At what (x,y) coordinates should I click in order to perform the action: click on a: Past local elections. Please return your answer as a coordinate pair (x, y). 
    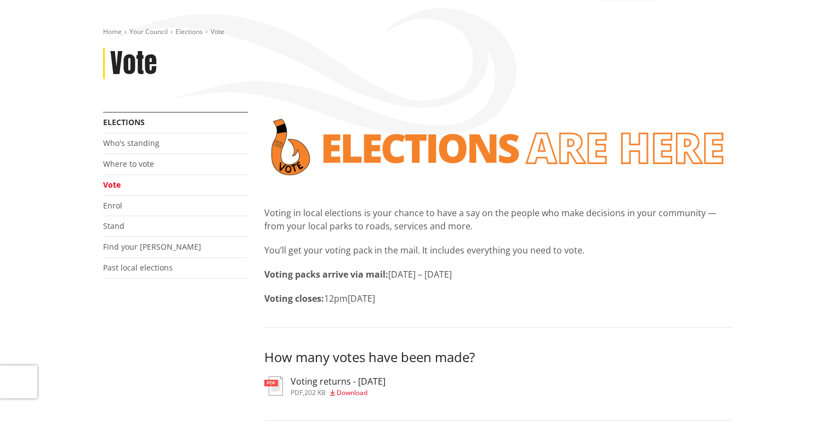
    Looking at the image, I should click on (138, 267).